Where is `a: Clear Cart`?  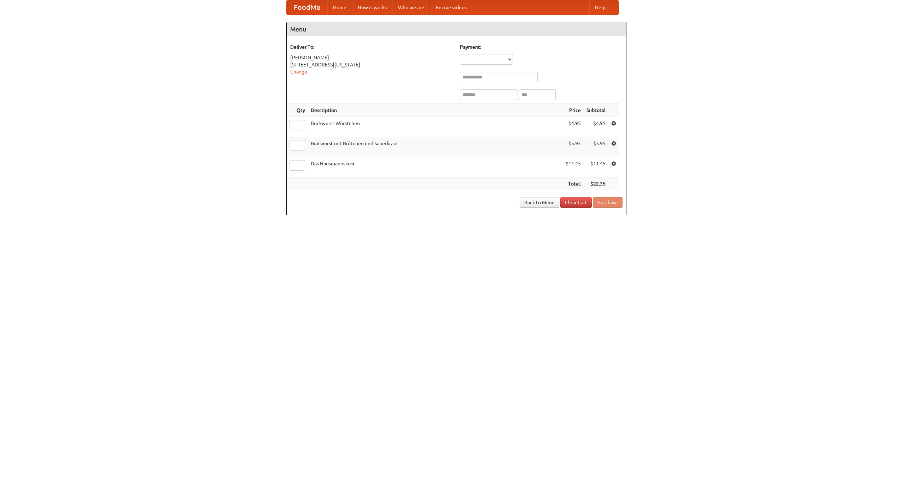
a: Clear Cart is located at coordinates (576, 203).